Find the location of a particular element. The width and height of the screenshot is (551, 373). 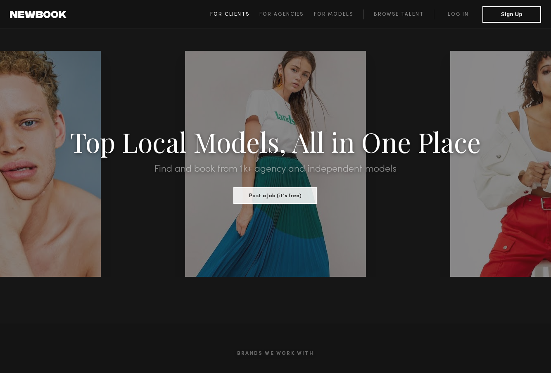

span: For Clients is located at coordinates (230, 14).